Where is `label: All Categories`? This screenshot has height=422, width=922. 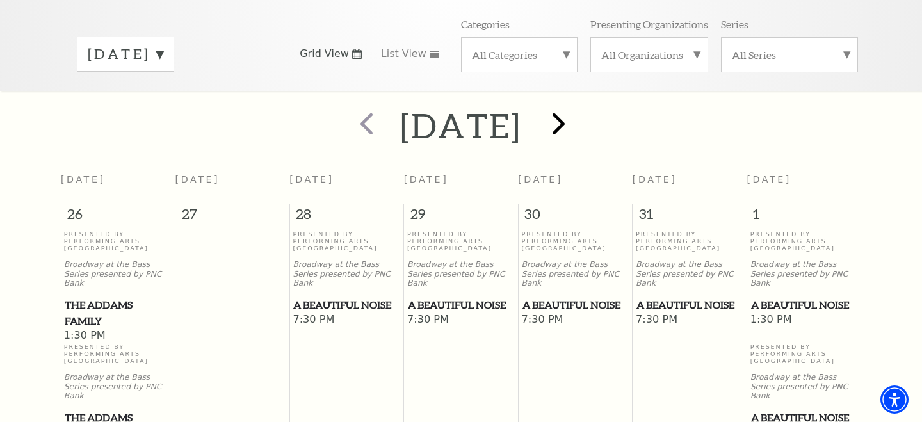 label: All Categories is located at coordinates (519, 54).